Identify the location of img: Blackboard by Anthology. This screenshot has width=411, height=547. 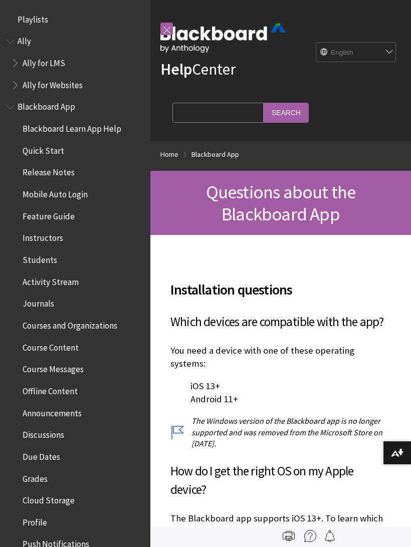
(223, 38).